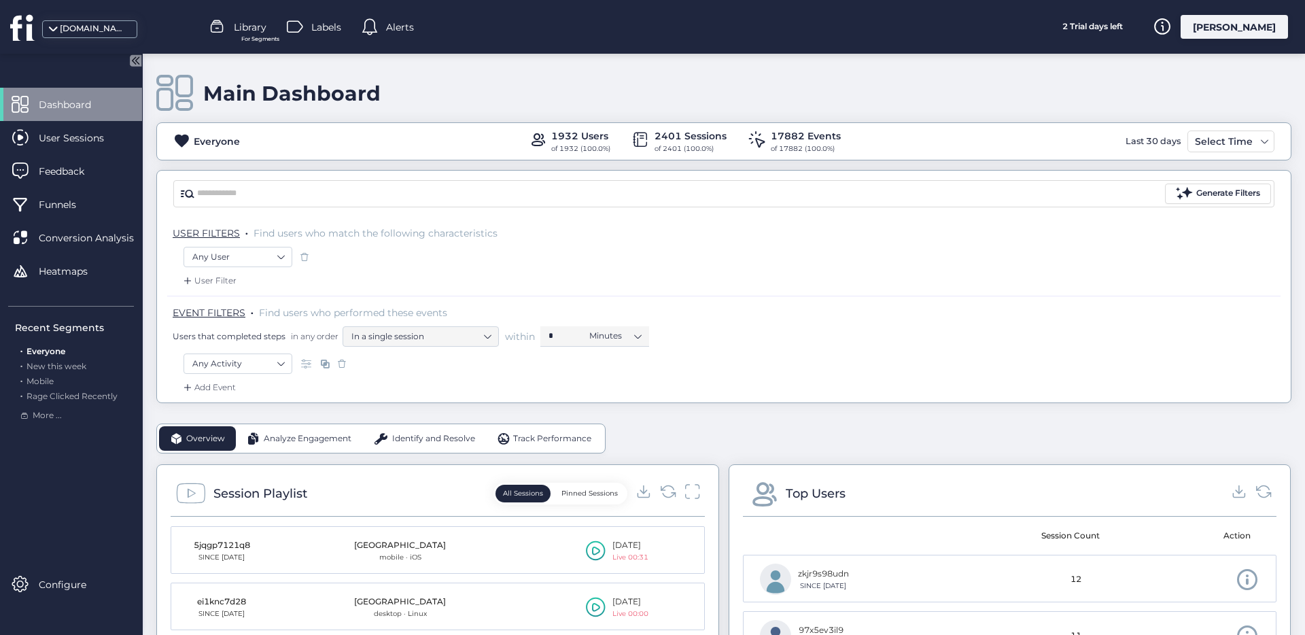  I want to click on div: 17882 Events, so click(805, 136).